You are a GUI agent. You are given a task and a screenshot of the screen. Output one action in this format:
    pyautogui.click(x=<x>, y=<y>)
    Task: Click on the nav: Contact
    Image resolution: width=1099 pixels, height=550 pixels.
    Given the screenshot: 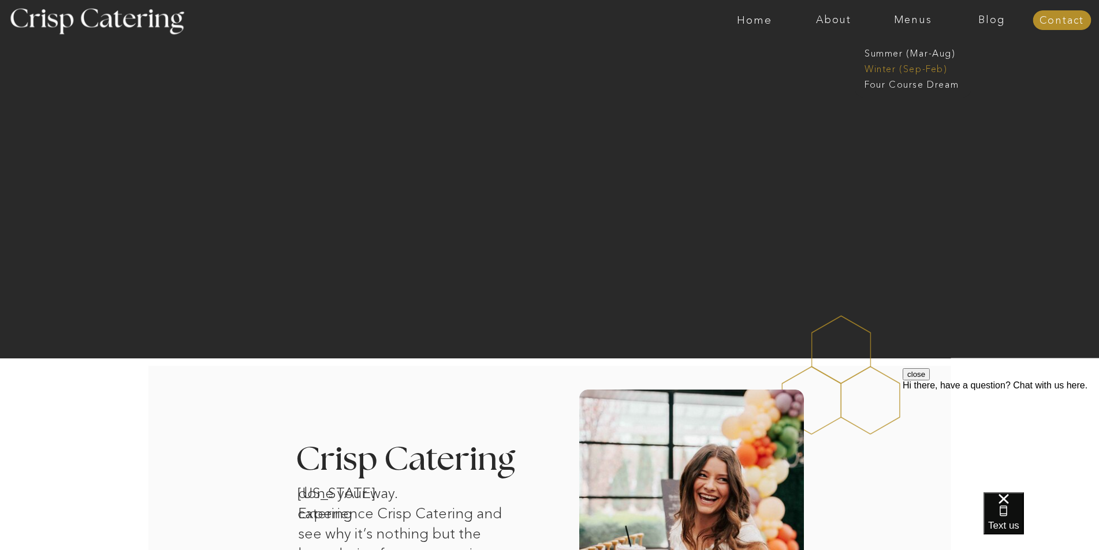 What is the action you would take?
    pyautogui.click(x=1061, y=21)
    